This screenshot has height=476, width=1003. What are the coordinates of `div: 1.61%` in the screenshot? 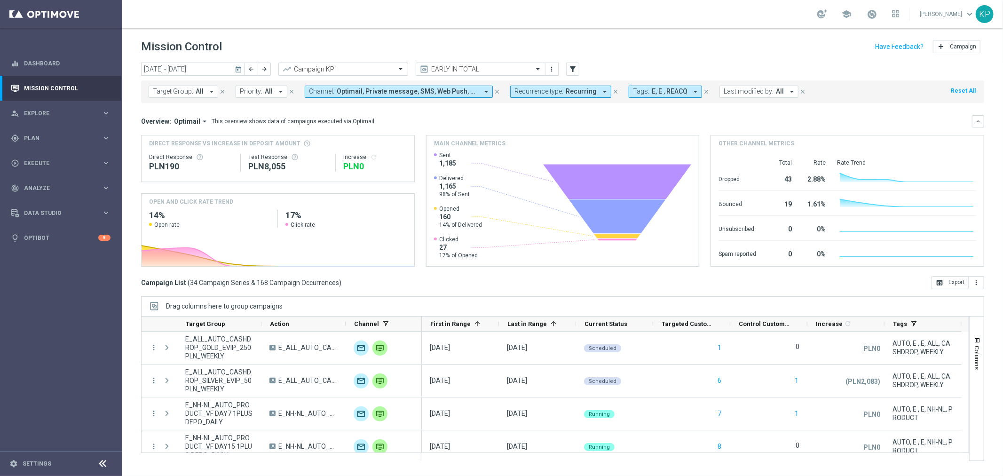 It's located at (815, 203).